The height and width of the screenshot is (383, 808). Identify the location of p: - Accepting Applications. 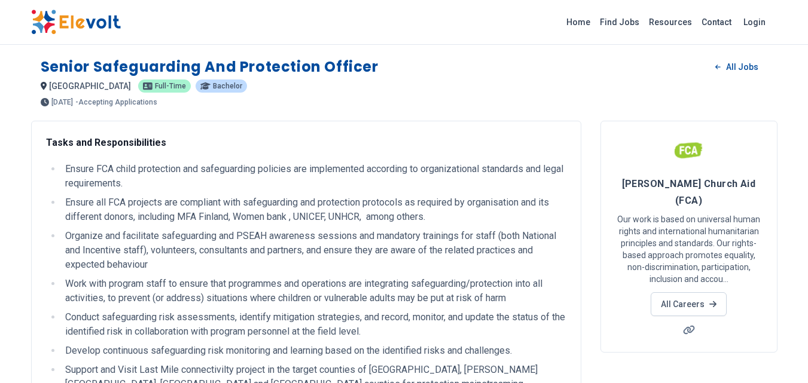
(116, 102).